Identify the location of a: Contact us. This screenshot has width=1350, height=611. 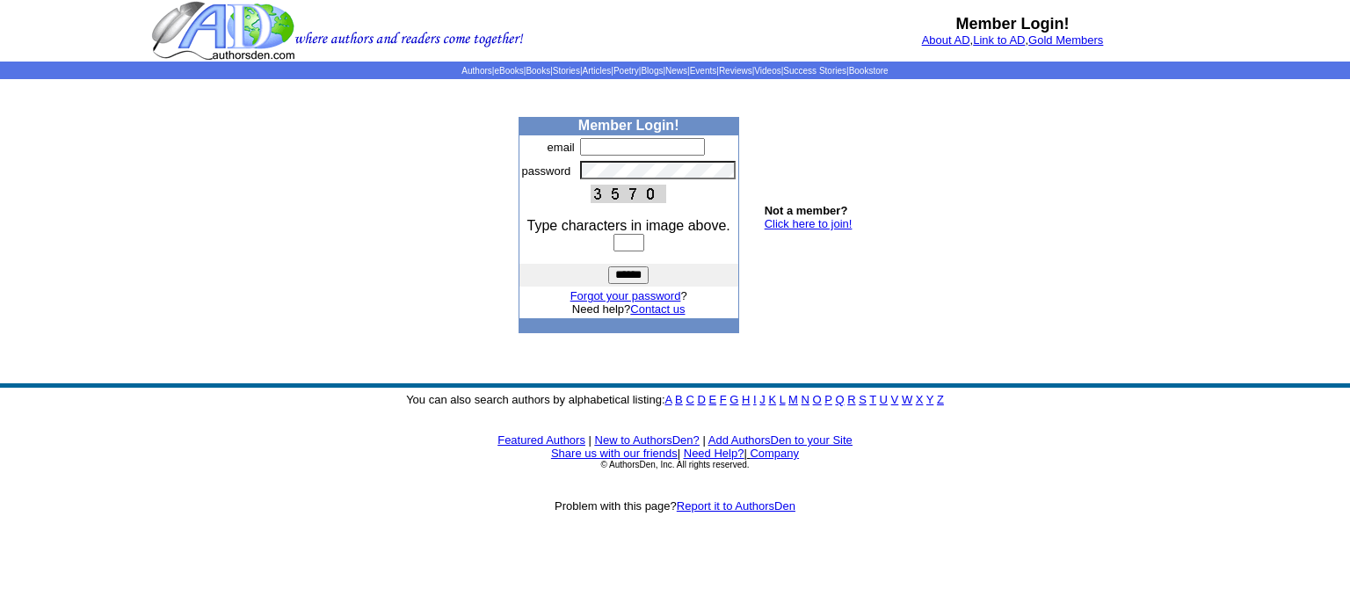
(657, 309).